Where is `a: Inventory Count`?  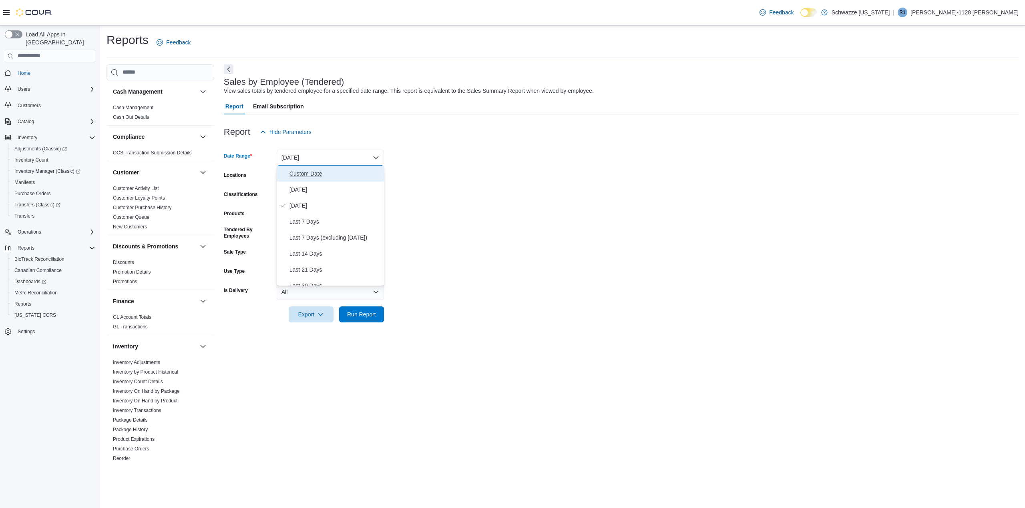
a: Inventory Count is located at coordinates (31, 160).